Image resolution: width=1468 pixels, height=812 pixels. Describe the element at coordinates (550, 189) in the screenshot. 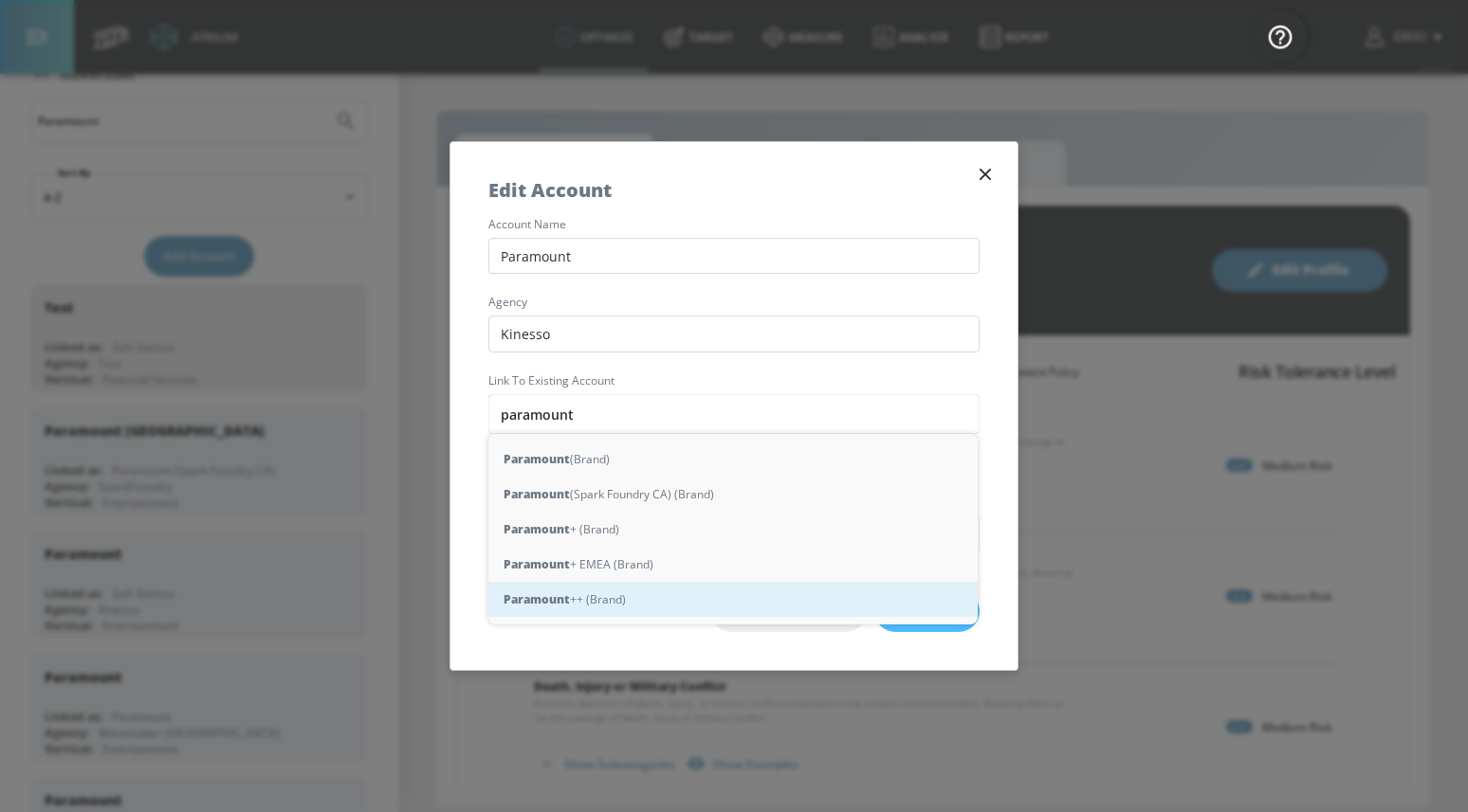

I see `h5: Edit Account` at that location.